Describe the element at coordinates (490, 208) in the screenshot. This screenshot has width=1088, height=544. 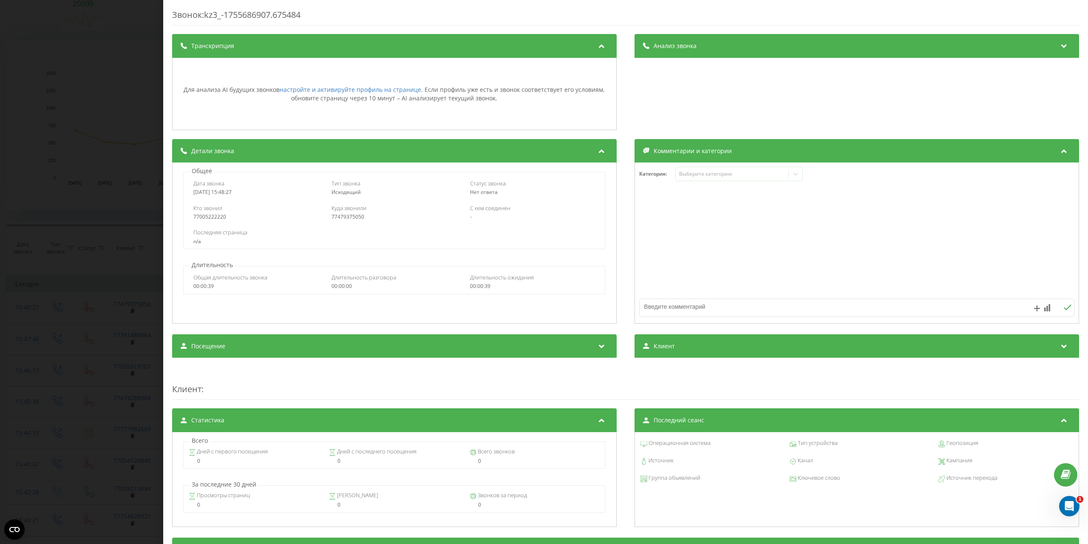
I see `span: С кем соединен` at that location.